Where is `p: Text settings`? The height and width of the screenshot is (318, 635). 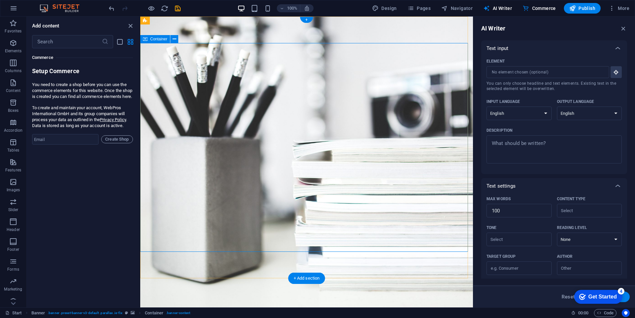 p: Text settings is located at coordinates (501, 186).